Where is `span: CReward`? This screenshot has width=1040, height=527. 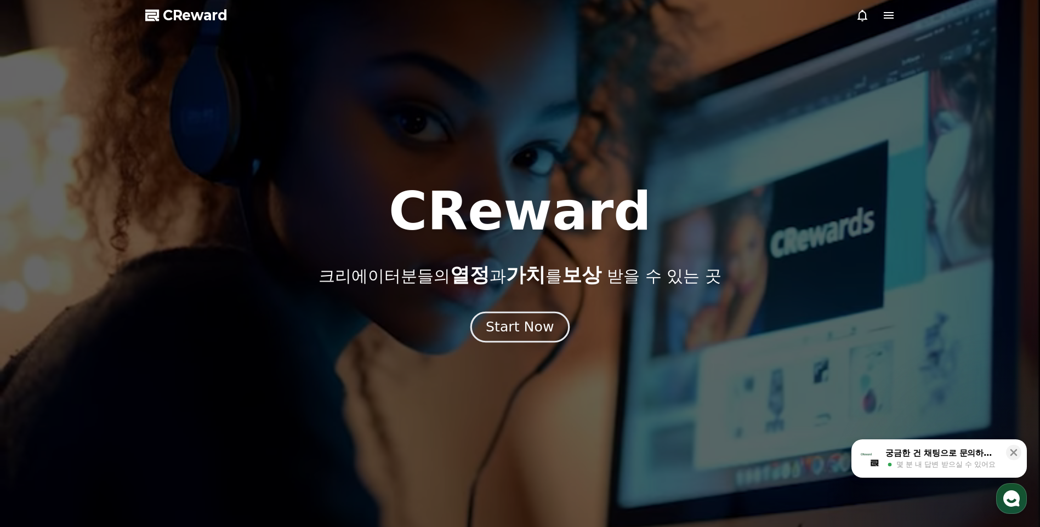 span: CReward is located at coordinates (195, 15).